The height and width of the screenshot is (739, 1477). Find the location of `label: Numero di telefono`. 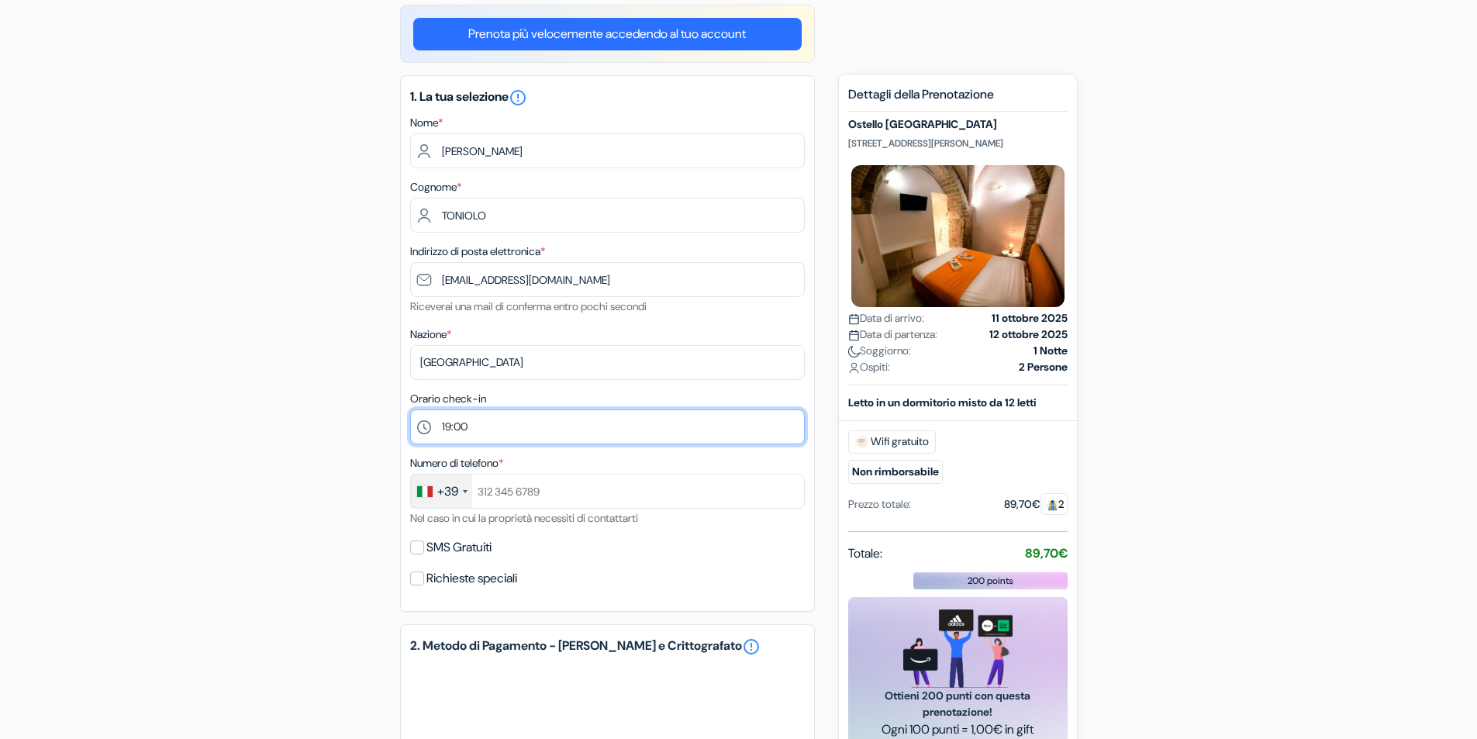

label: Numero di telefono is located at coordinates (457, 463).